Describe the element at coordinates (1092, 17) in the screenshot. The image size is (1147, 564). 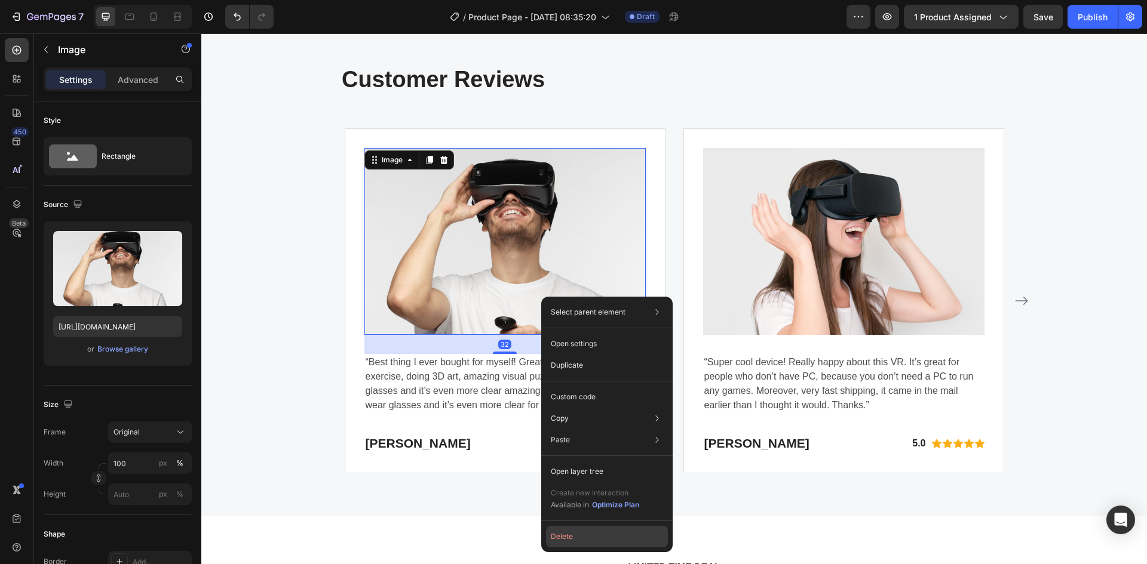
I see `div: Publish` at that location.